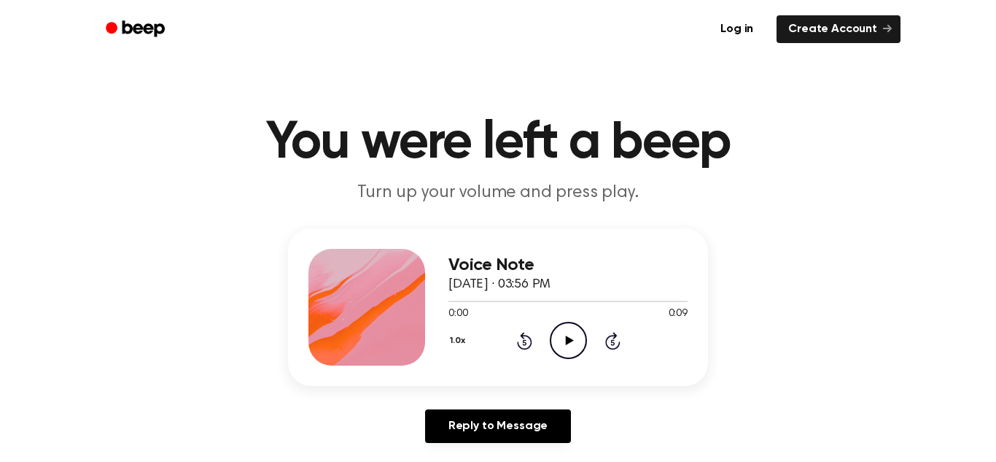  What do you see at coordinates (460, 341) in the screenshot?
I see `button: 1.0x` at bounding box center [460, 341].